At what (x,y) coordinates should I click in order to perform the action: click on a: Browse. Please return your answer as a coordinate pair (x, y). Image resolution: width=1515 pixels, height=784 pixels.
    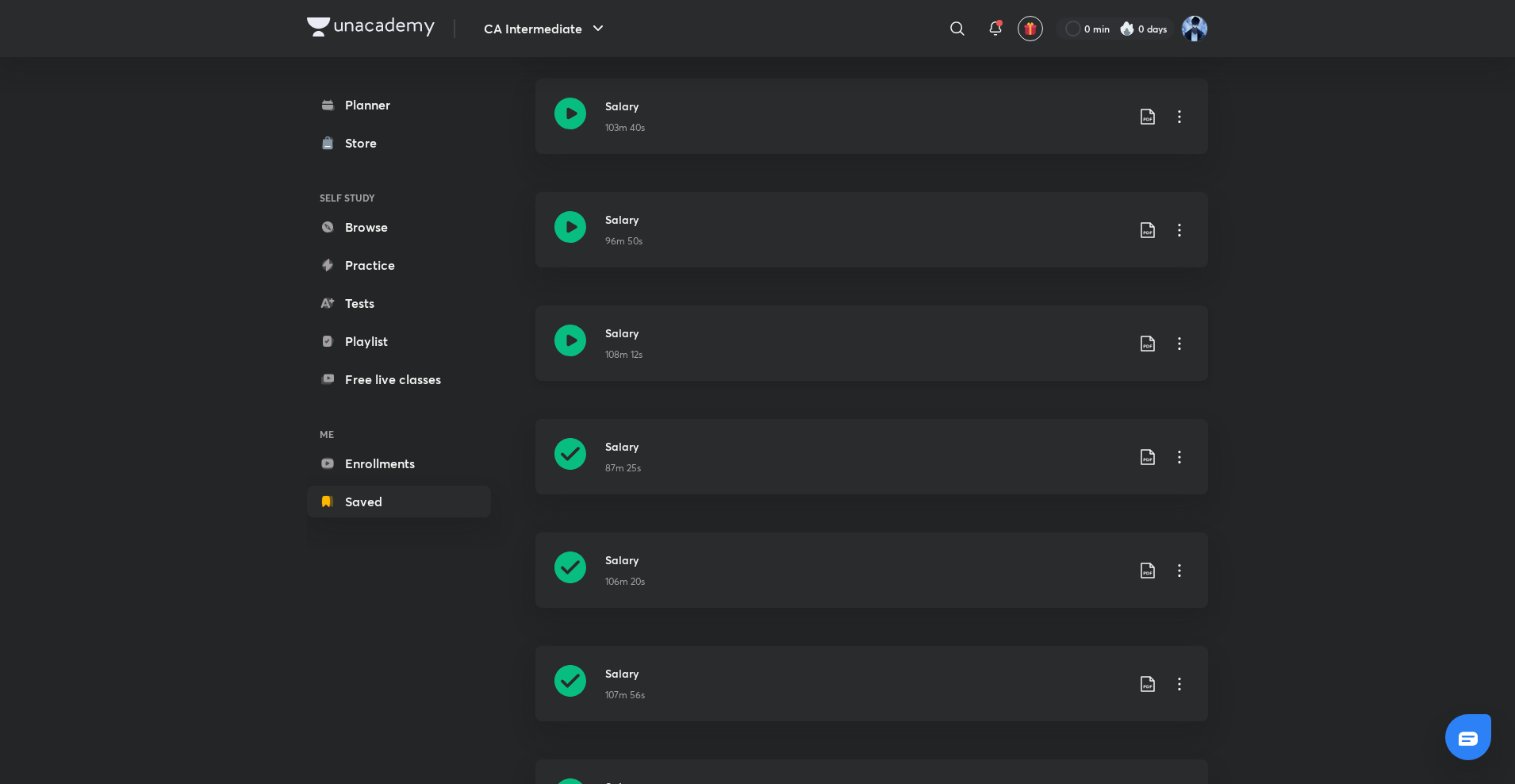
    Looking at the image, I should click on (399, 227).